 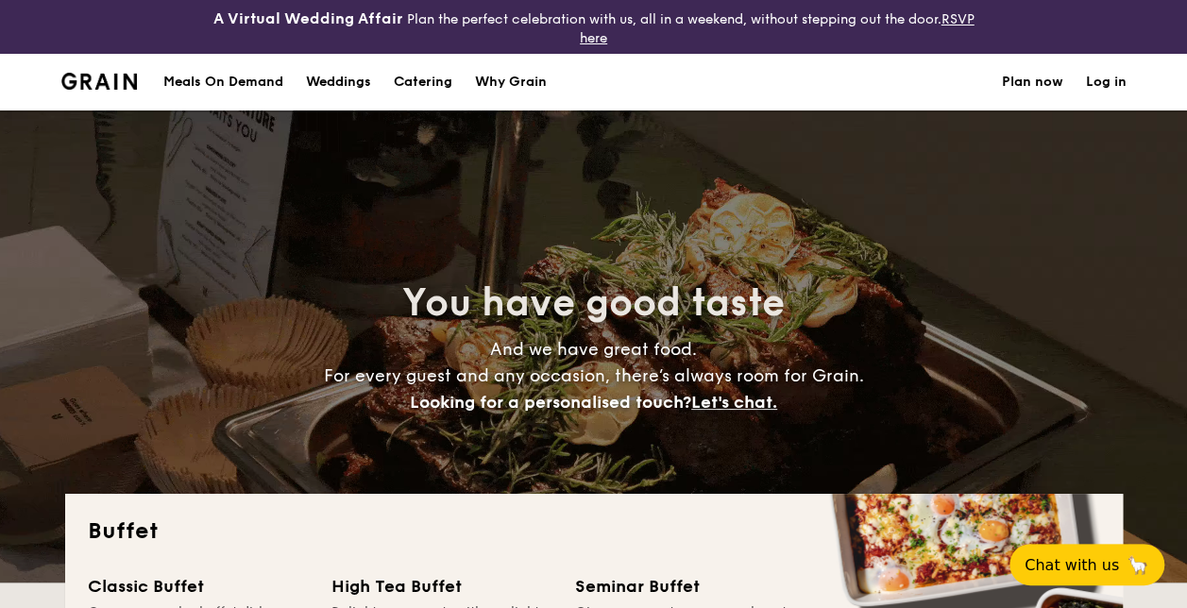 What do you see at coordinates (594, 532) in the screenshot?
I see `h2: Buffet` at bounding box center [594, 532].